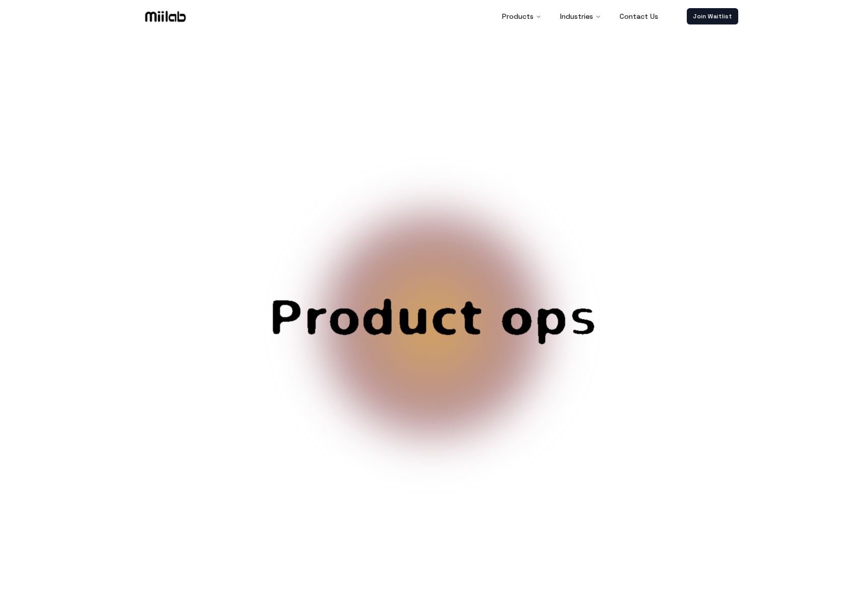 This screenshot has height=589, width=865. I want to click on img: Logo, so click(166, 16).